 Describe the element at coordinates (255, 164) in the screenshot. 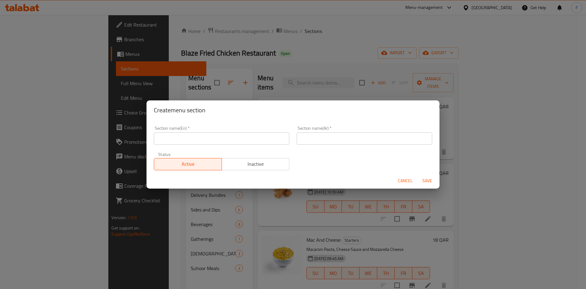

I see `button: Inactive` at that location.